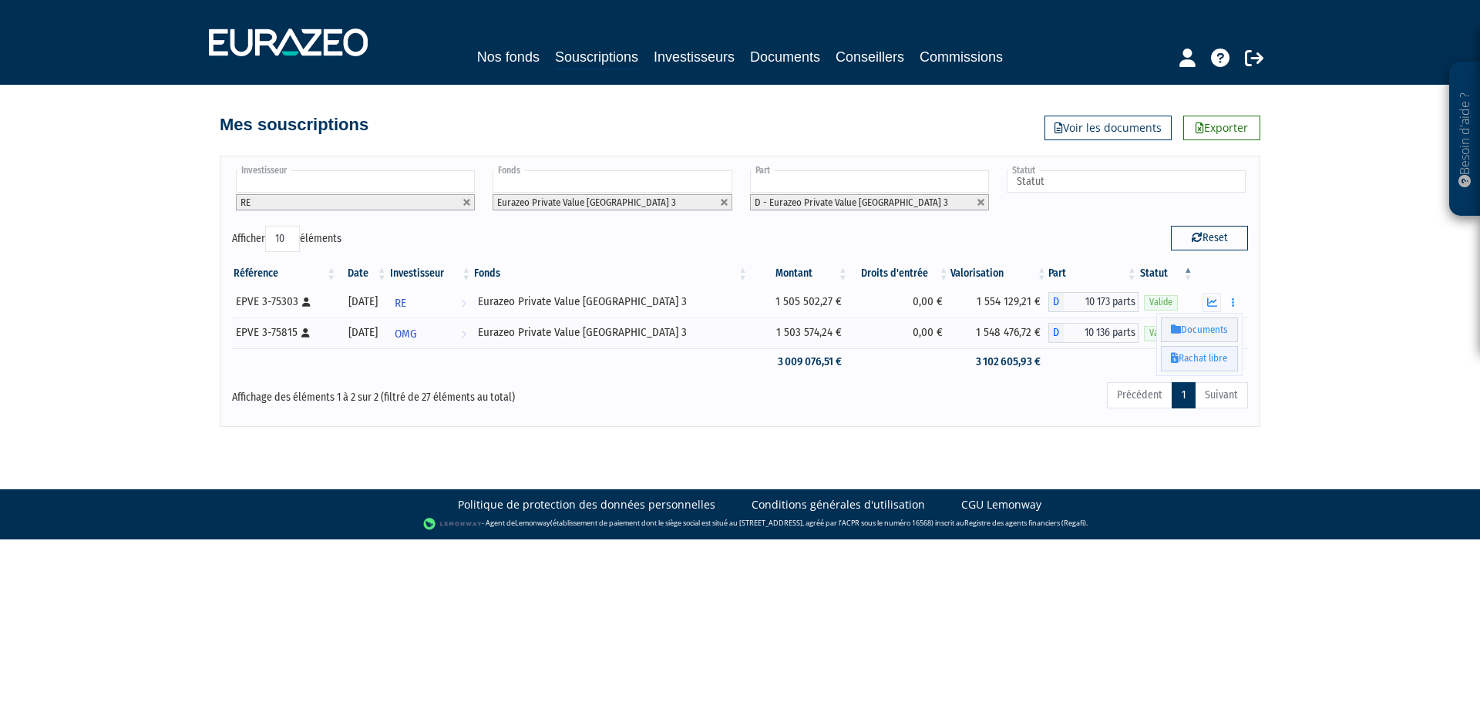 This screenshot has height=702, width=1480. What do you see at coordinates (1184, 396) in the screenshot?
I see `a: 1` at bounding box center [1184, 396].